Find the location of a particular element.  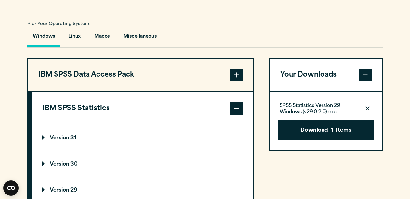

button: Linux is located at coordinates (75, 38).